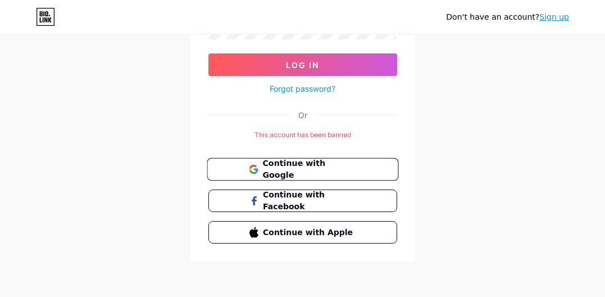 The width and height of the screenshot is (605, 297). I want to click on a: Continue with Facebook, so click(303, 201).